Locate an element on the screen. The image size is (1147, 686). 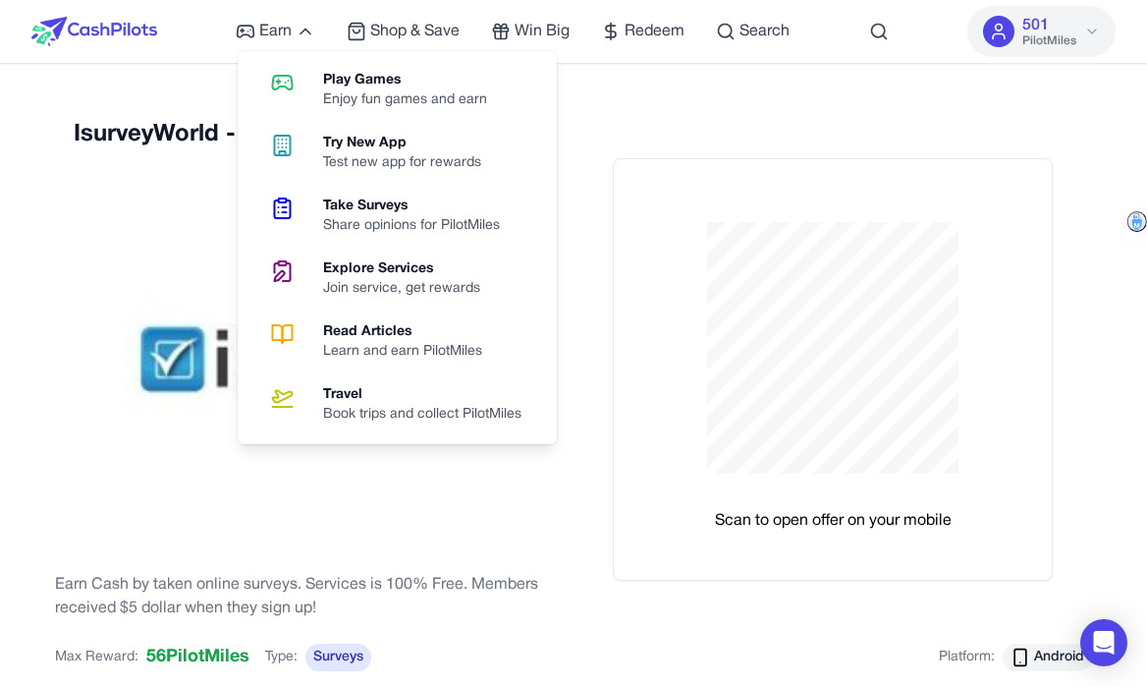
span: Earn is located at coordinates (275, 31).